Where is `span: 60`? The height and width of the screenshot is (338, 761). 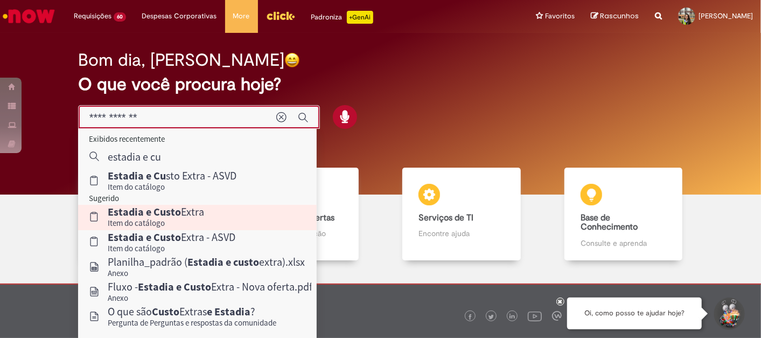
span: 60 is located at coordinates (120, 17).